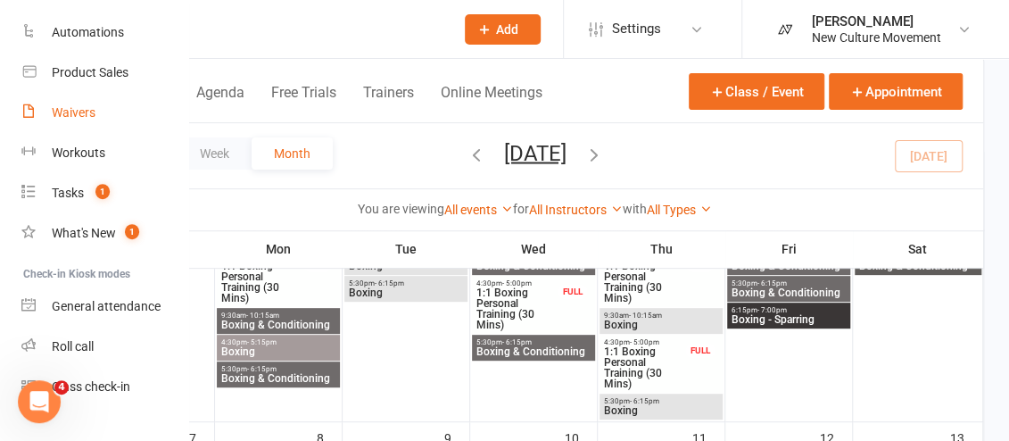 The height and width of the screenshot is (441, 1009). Describe the element at coordinates (679, 210) in the screenshot. I see `a: All Types` at that location.